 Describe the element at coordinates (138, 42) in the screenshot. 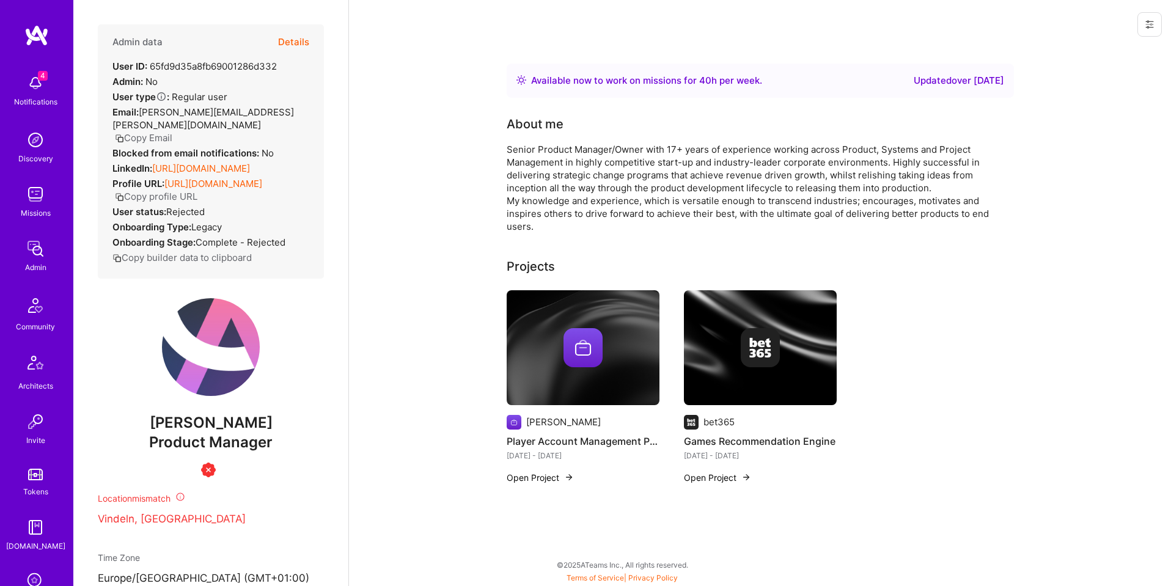

I see `h4: Admin data` at that location.